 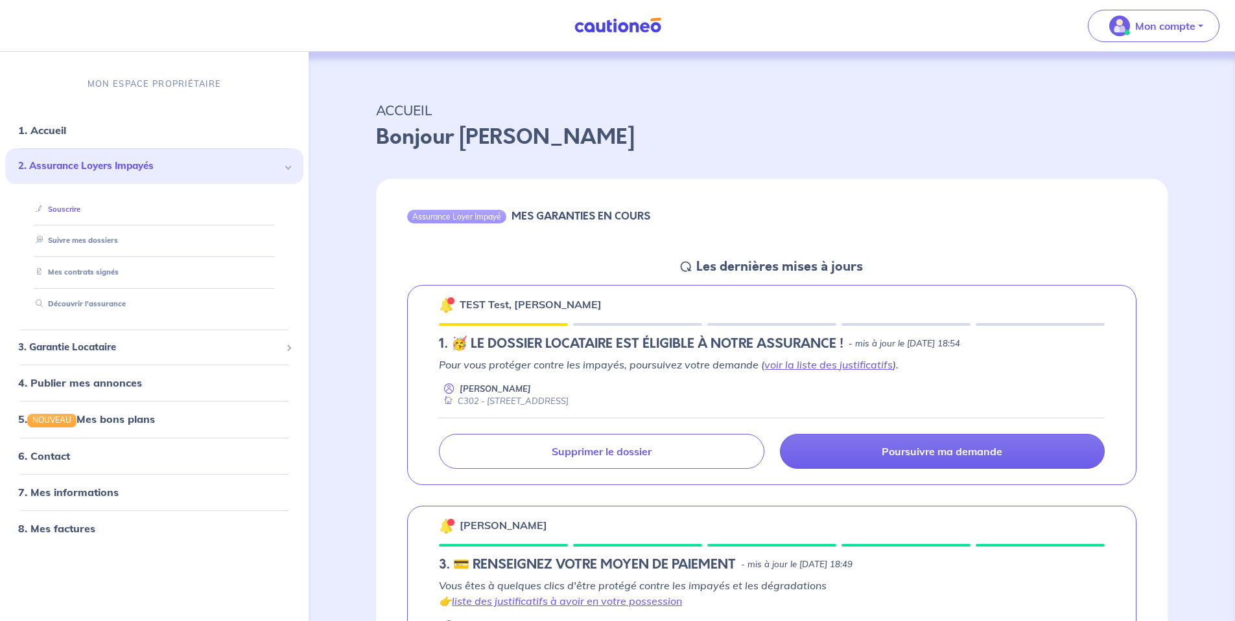 What do you see at coordinates (44, 456) in the screenshot?
I see `a: 6. Contact` at bounding box center [44, 456].